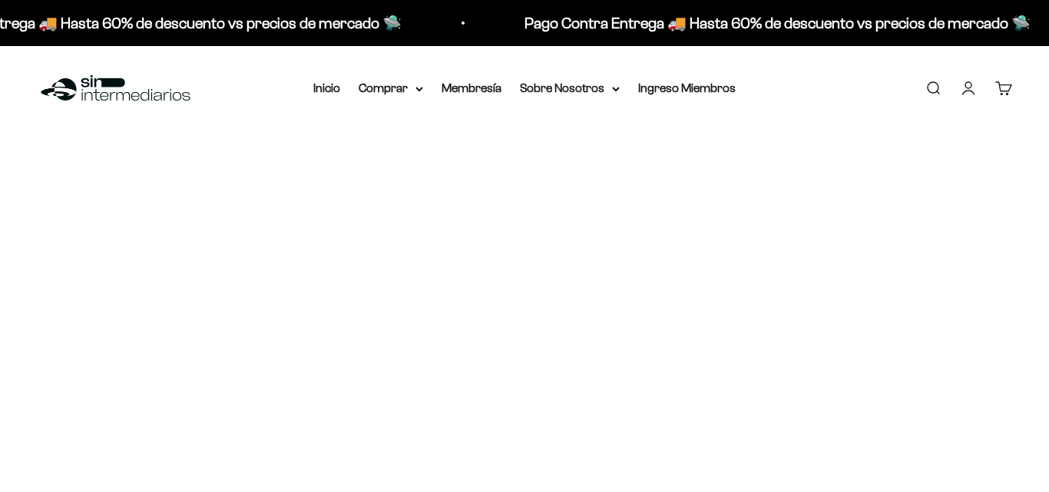 The height and width of the screenshot is (492, 1049). I want to click on summary: Comprar, so click(391, 88).